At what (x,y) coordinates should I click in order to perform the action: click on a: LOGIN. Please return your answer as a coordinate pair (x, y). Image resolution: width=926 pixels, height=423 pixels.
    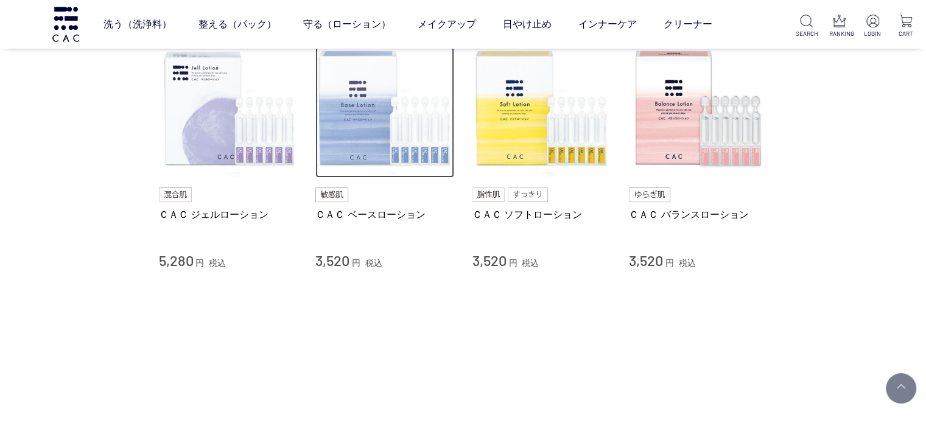
    Looking at the image, I should click on (872, 26).